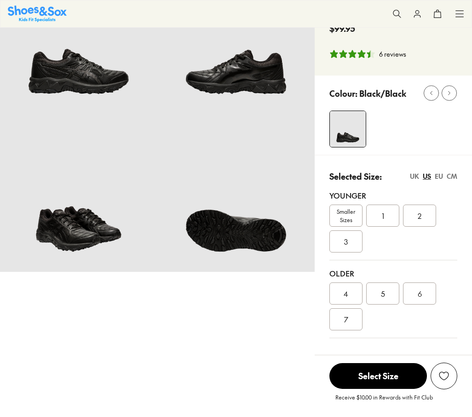  Describe the element at coordinates (348, 129) in the screenshot. I see `img: 11_1` at that location.